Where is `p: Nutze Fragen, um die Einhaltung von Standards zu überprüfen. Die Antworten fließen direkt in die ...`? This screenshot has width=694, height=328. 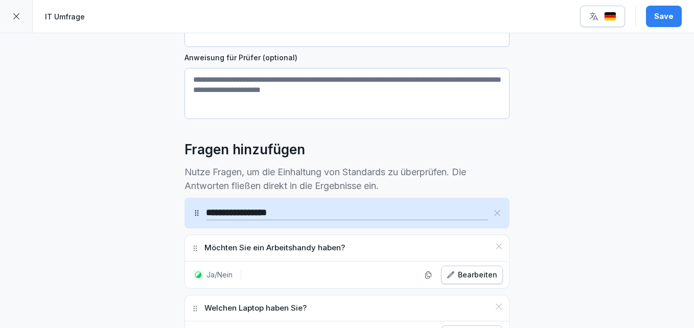 p: Nutze Fragen, um die Einhaltung von Standards zu überprüfen. Die Antworten fließen direkt in die ... is located at coordinates (347, 179).